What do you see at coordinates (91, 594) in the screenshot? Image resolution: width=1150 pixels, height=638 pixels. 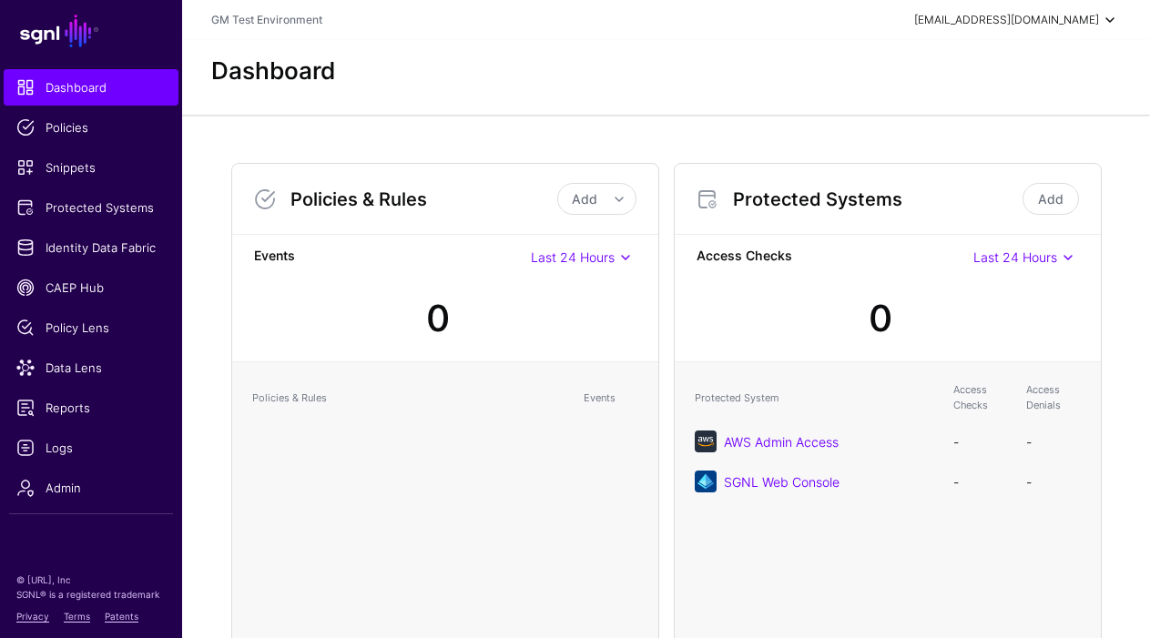 I see `p: SGNL® is a registered trademark` at bounding box center [91, 594].